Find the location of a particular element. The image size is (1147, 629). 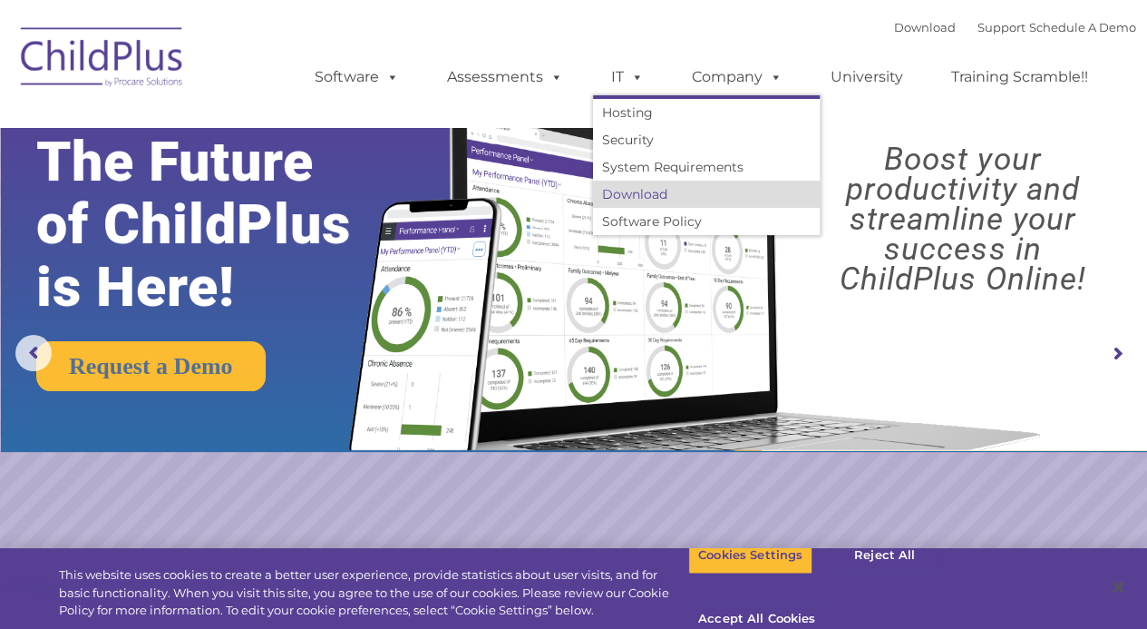

a: Assessments is located at coordinates (505, 77).